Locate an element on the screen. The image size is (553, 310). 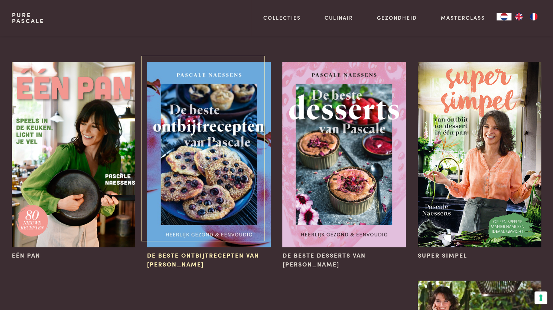
a: EN is located at coordinates (519, 17).